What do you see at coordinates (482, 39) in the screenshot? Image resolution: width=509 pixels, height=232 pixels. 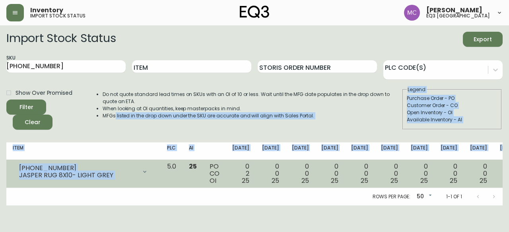 I see `button: Export` at bounding box center [482, 39].